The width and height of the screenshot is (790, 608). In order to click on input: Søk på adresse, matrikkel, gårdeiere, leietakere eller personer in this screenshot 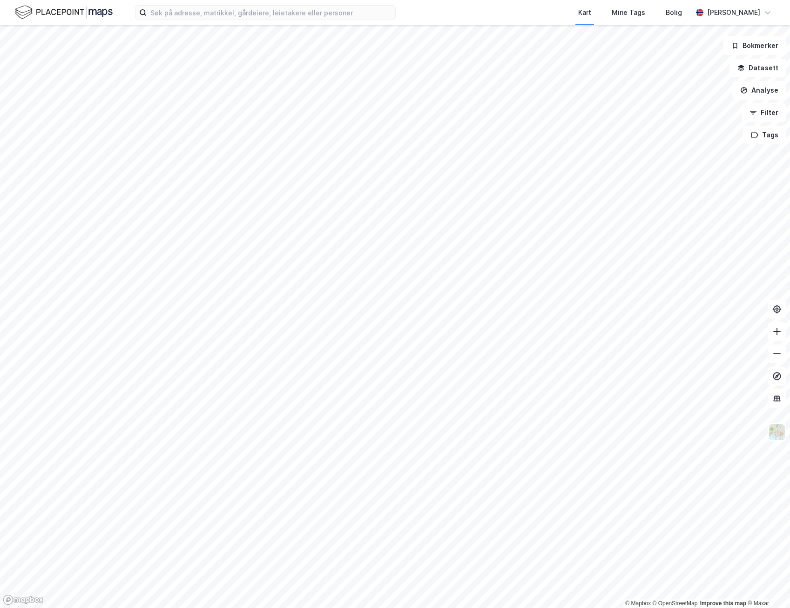, I will do `click(271, 13)`.